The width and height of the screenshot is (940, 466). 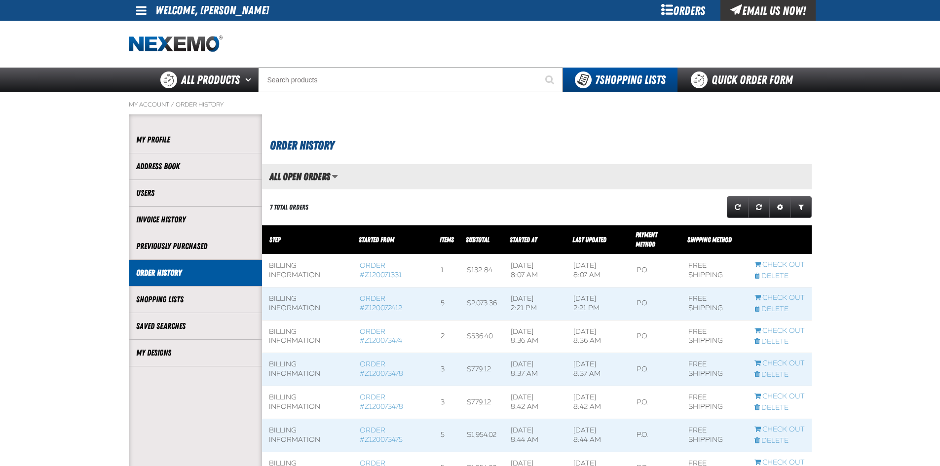 I want to click on a: Order #Z120073475, so click(x=381, y=435).